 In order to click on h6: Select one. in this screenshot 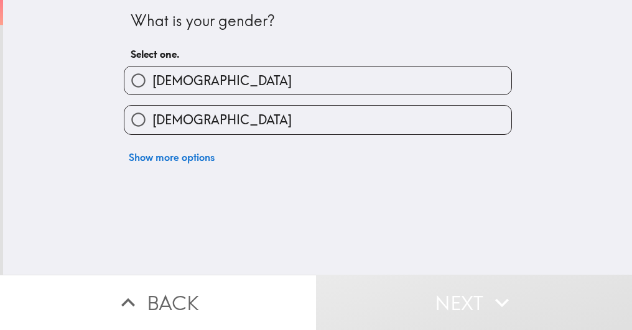, I will do `click(318, 54)`.